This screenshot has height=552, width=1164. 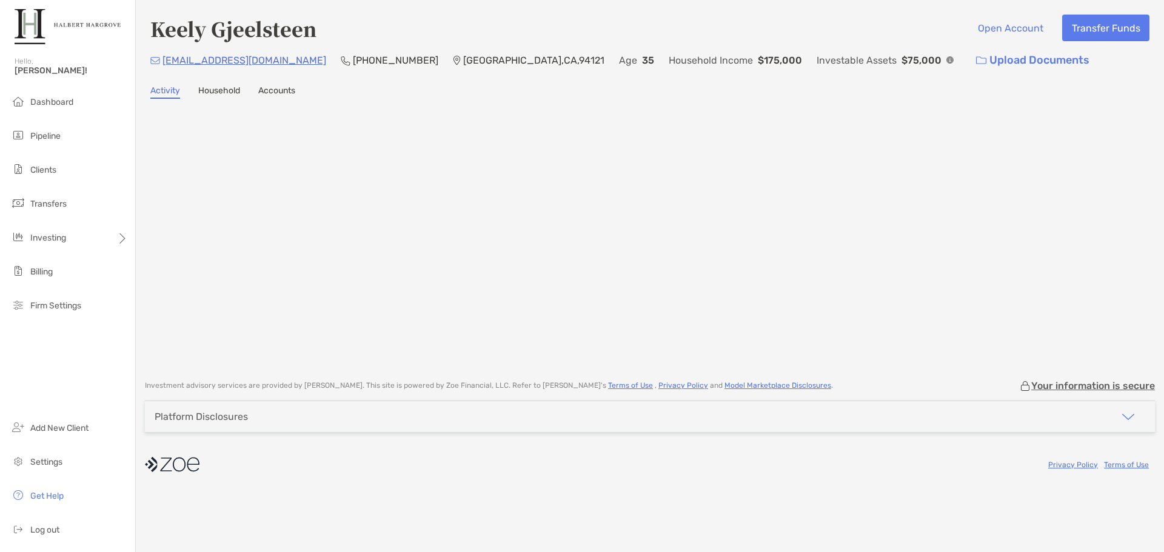 I want to click on a: Activity, so click(x=165, y=92).